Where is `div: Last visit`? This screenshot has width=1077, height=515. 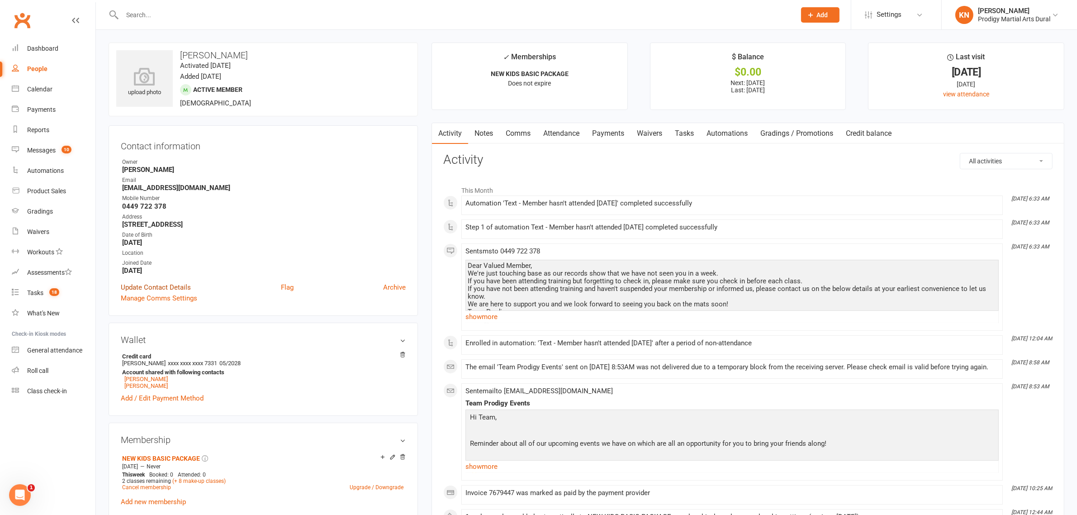 div: Last visit is located at coordinates (966, 59).